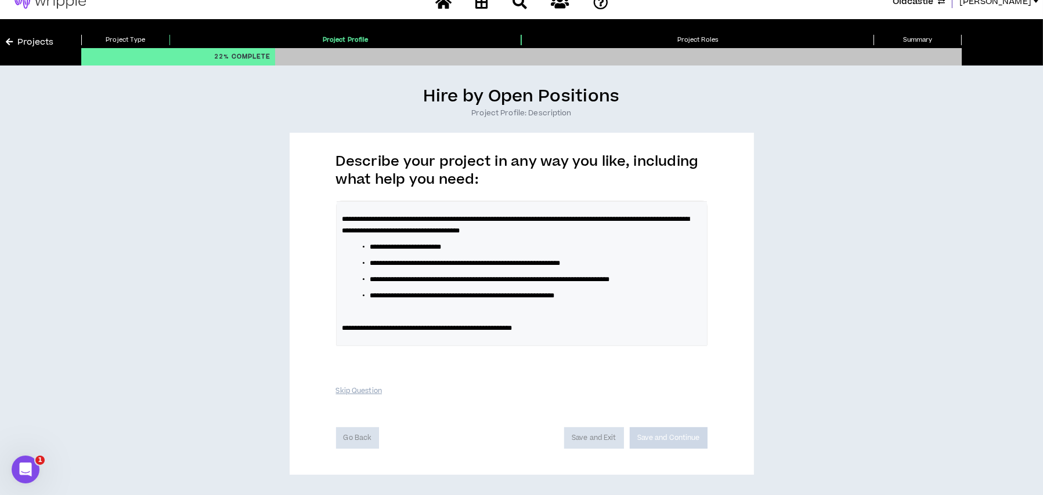  I want to click on p: Summary, so click(917, 40).